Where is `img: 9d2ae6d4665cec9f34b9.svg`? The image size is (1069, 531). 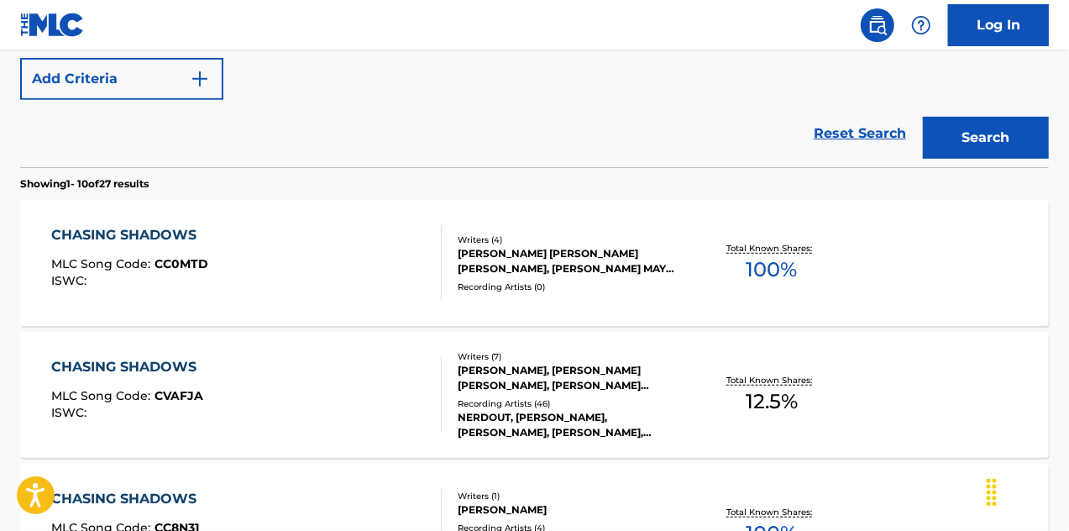 img: 9d2ae6d4665cec9f34b9.svg is located at coordinates (200, 79).